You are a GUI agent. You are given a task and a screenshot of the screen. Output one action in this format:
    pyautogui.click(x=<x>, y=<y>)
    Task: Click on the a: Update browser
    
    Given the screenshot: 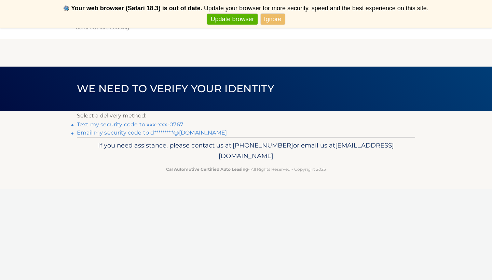 What is the action you would take?
    pyautogui.click(x=232, y=19)
    